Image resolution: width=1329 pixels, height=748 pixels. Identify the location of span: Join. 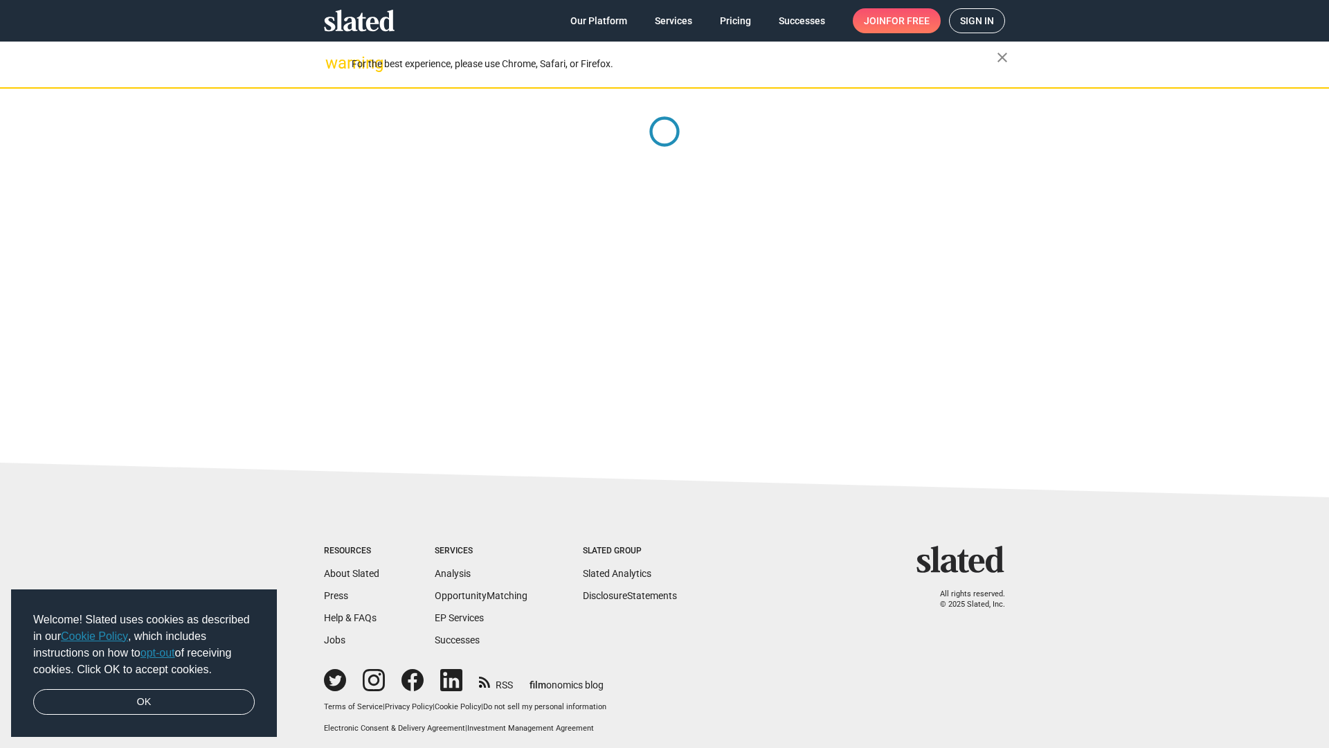
(897, 21).